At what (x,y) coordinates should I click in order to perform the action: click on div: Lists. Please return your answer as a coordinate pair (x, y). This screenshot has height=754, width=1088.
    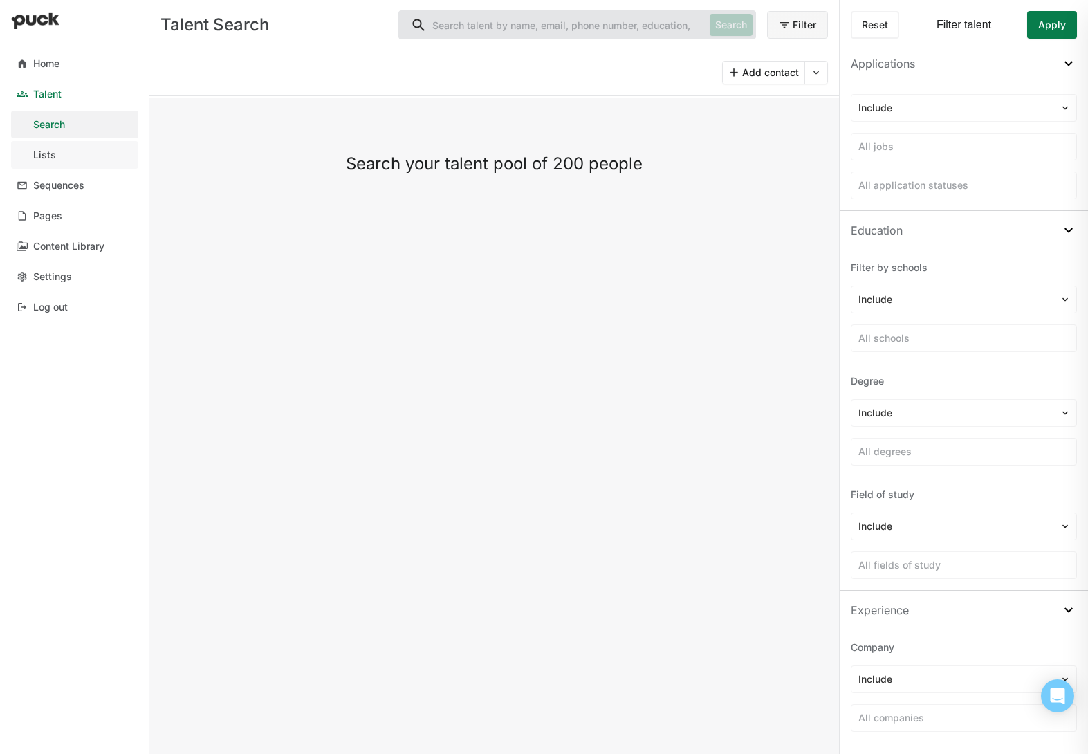
    Looking at the image, I should click on (44, 155).